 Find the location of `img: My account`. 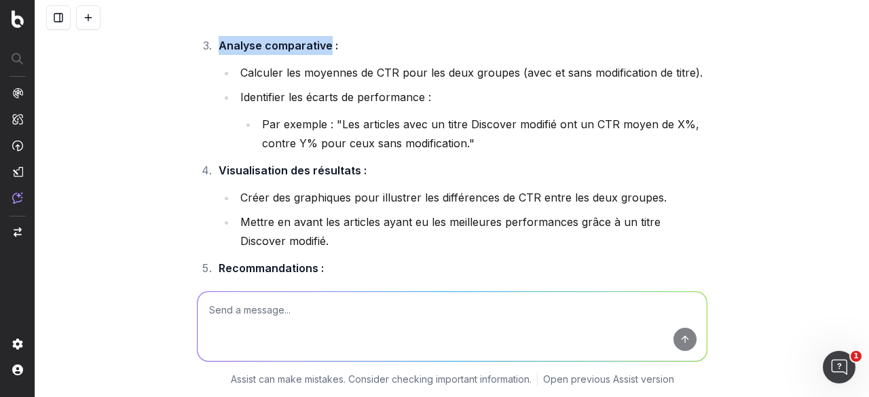

img: My account is located at coordinates (18, 370).